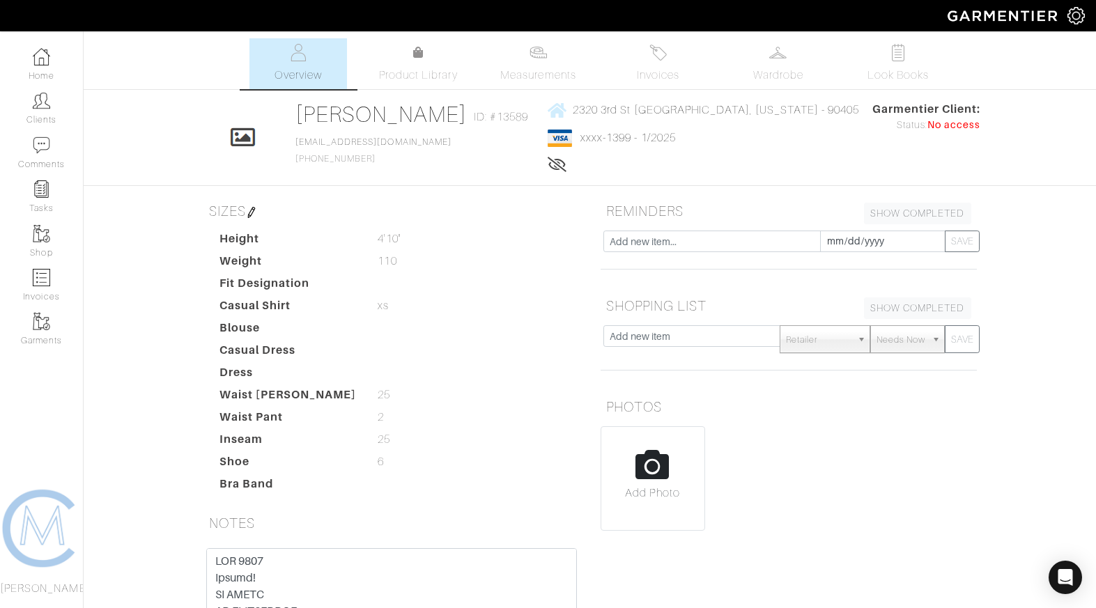  Describe the element at coordinates (501, 117) in the screenshot. I see `span: ID: #13589` at that location.